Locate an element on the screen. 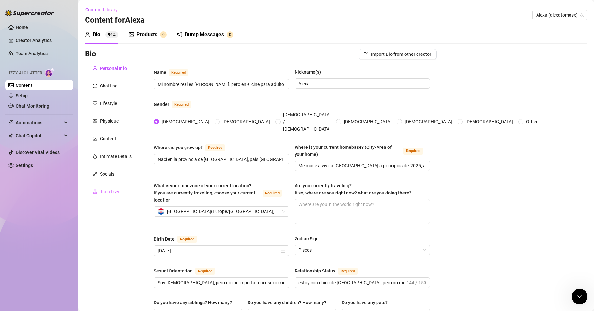  span: heart is located at coordinates (95, 104).